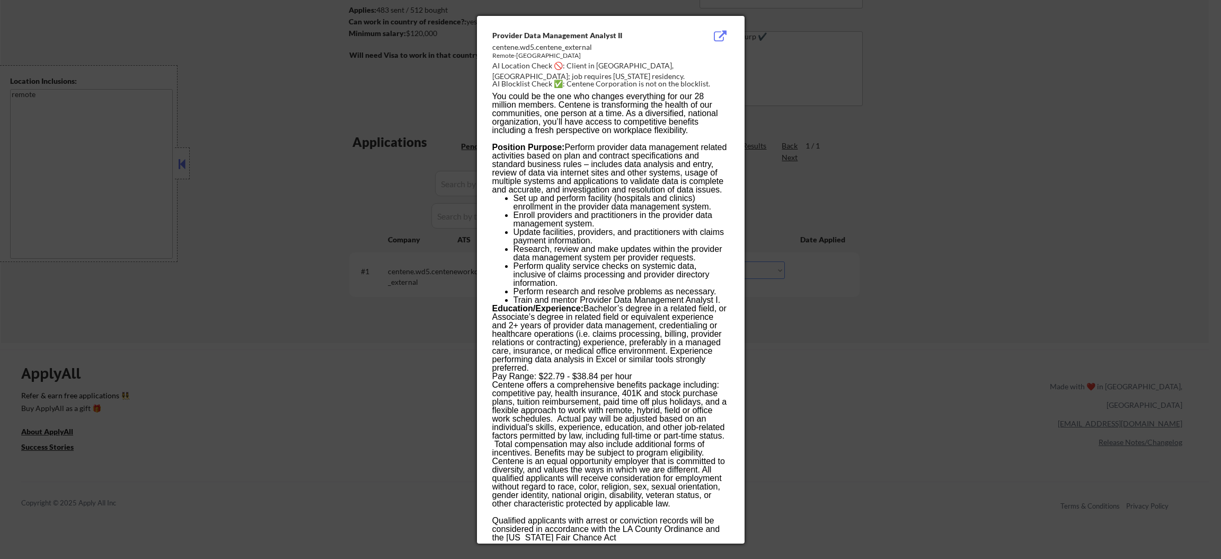 This screenshot has height=559, width=1221. What do you see at coordinates (610, 482) in the screenshot?
I see `p: Centene is an equal opportunity employer that is committed to diversity, and values the ways in w...` at bounding box center [610, 482].